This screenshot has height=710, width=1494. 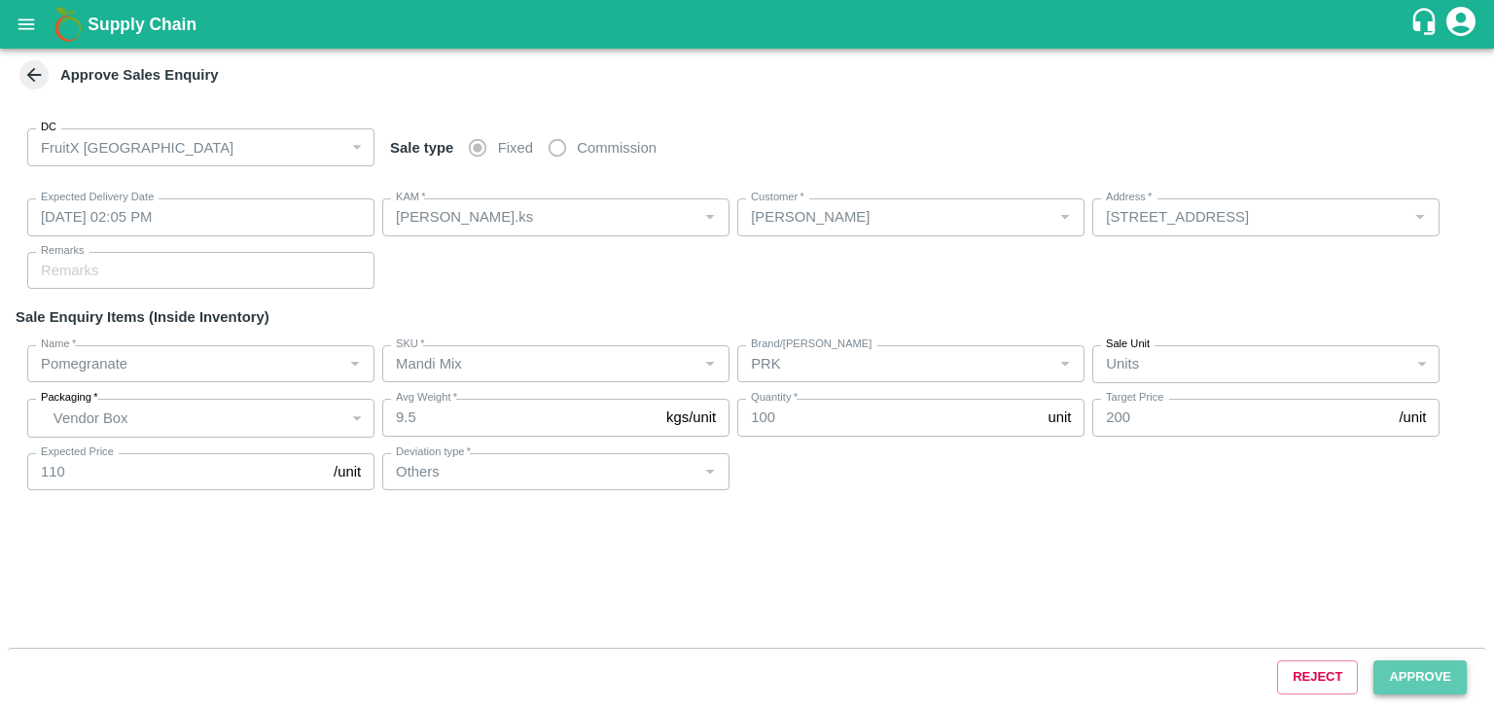 What do you see at coordinates (895, 217) in the screenshot?
I see `input: Select KAM & enter 3 characters` at bounding box center [895, 217].